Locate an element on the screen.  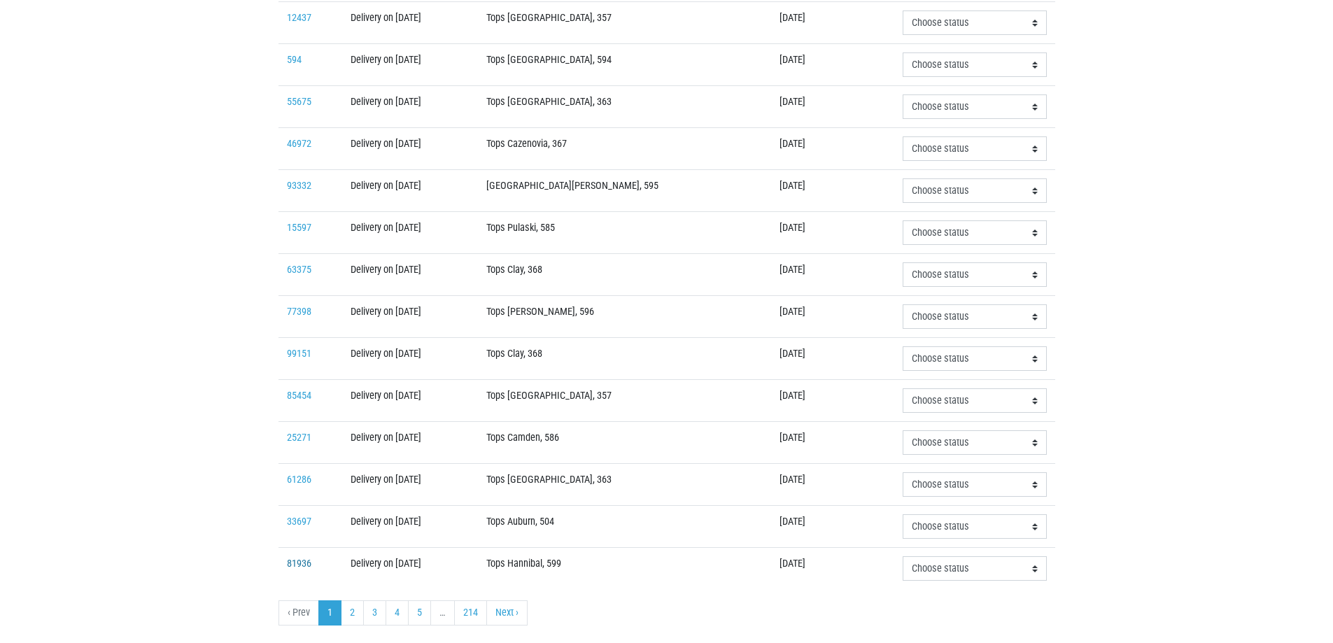
a: 93332 is located at coordinates (299, 185).